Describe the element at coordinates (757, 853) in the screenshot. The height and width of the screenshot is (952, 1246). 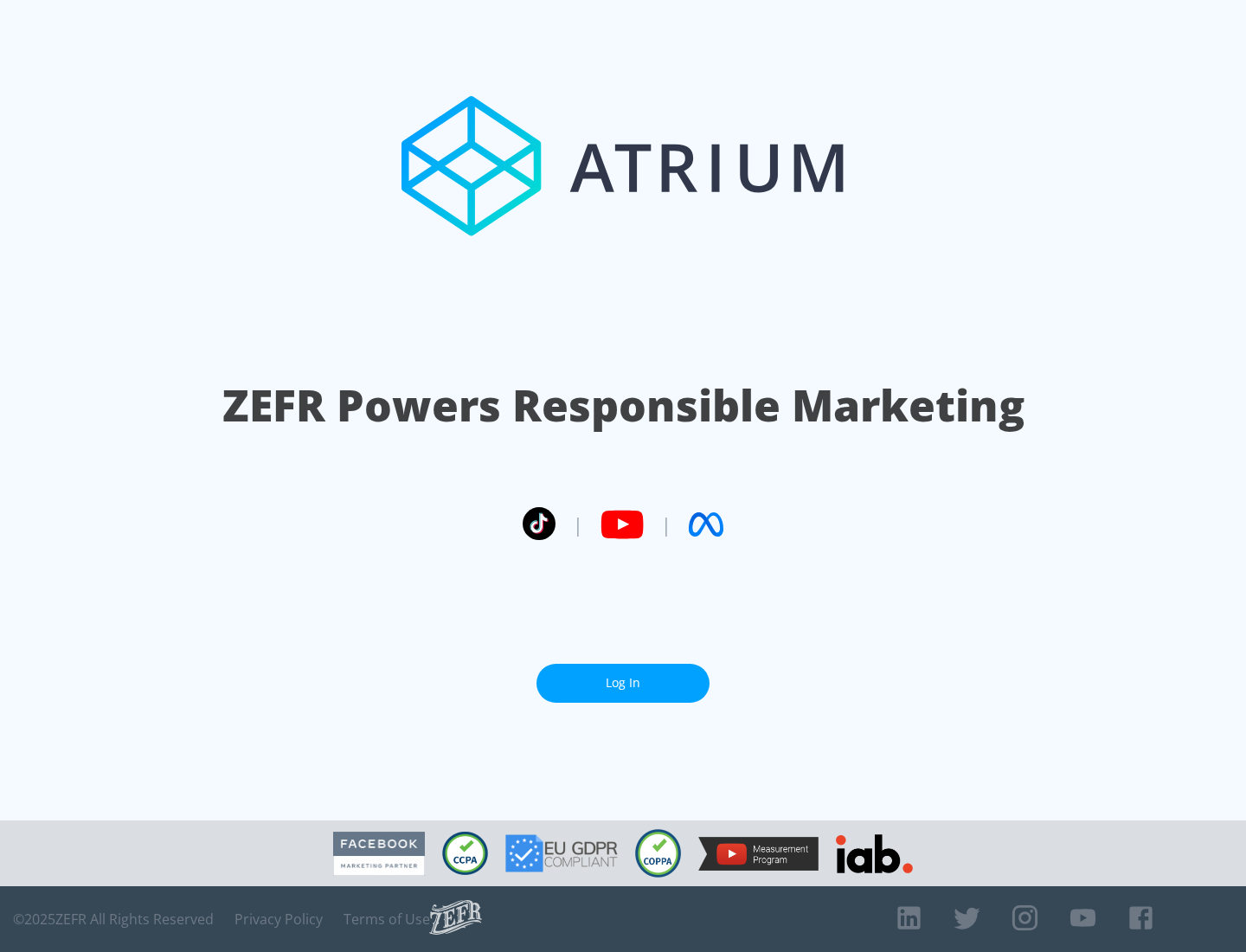
I see `img: YouTube Measurement Program` at that location.